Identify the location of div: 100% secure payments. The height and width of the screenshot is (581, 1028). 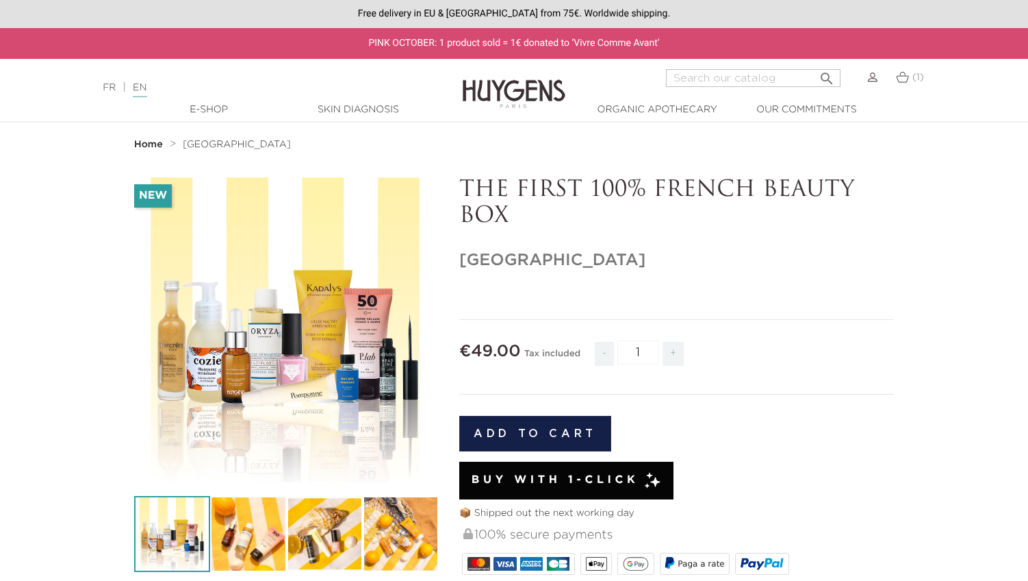
(678, 535).